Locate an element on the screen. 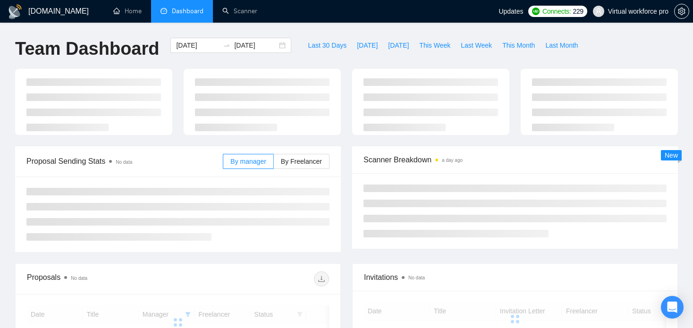 This screenshot has width=693, height=328. button: This Week is located at coordinates (435, 45).